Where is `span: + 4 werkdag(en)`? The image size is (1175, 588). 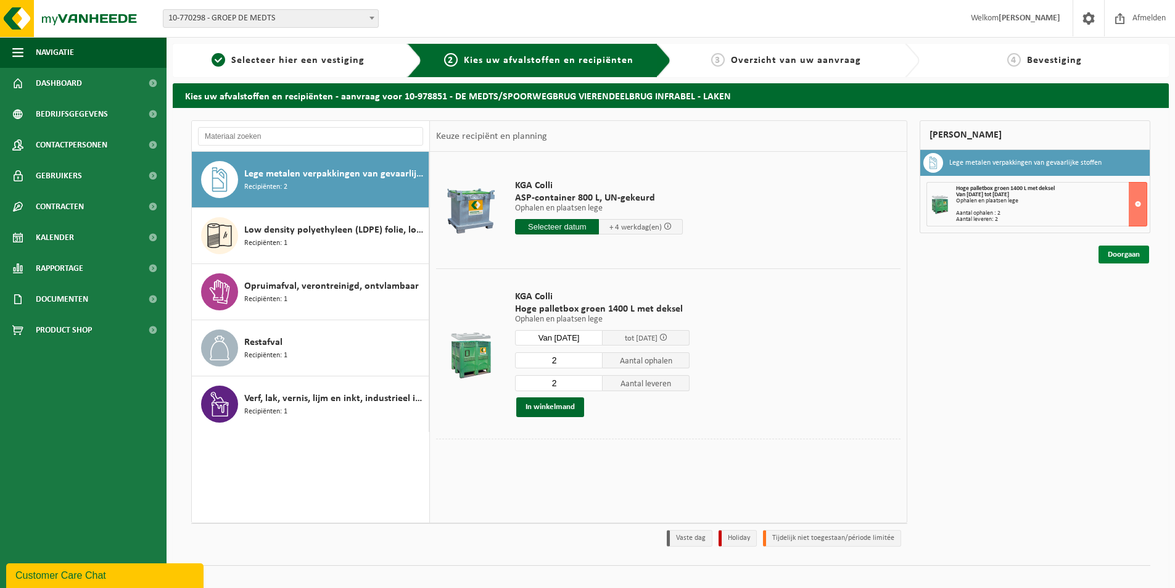
span: + 4 werkdag(en) is located at coordinates (635, 227).